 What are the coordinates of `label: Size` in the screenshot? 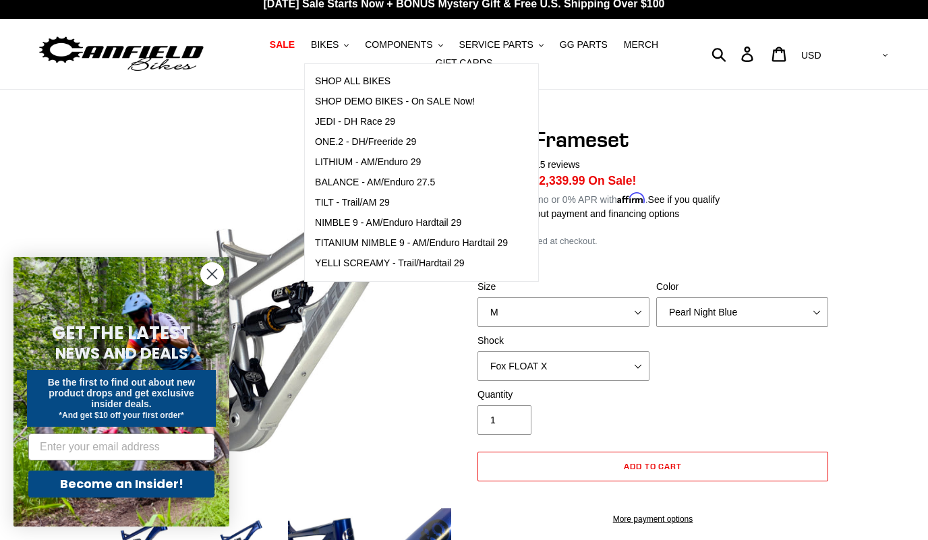 It's located at (563, 287).